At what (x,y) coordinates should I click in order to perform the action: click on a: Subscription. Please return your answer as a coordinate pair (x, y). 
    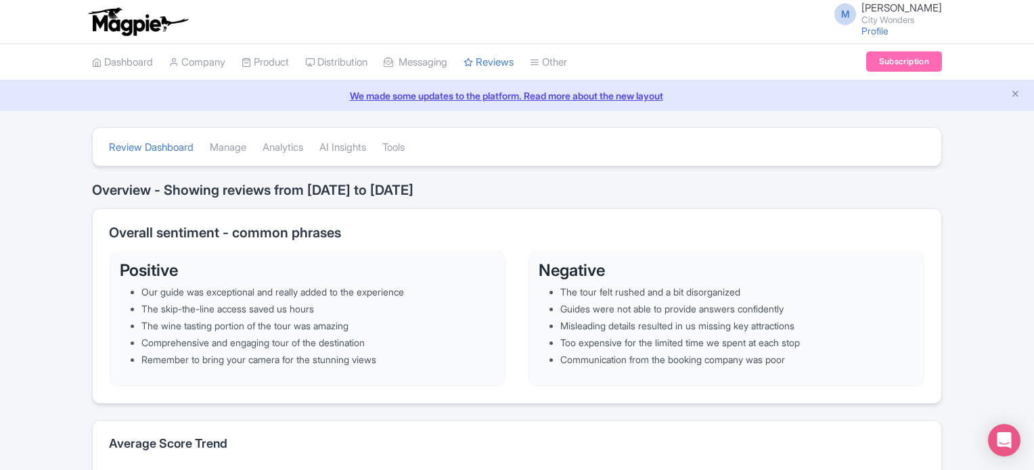
    Looking at the image, I should click on (904, 62).